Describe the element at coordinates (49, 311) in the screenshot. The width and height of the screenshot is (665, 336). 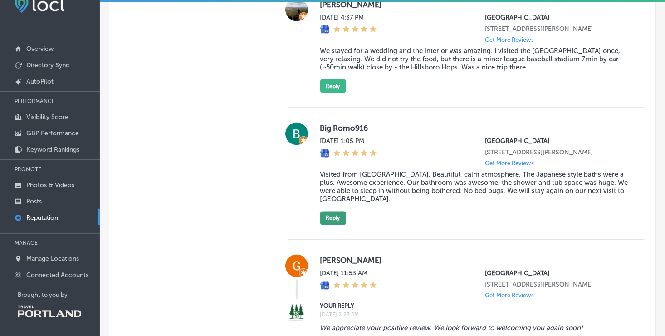
I see `img: Travel Portland` at that location.